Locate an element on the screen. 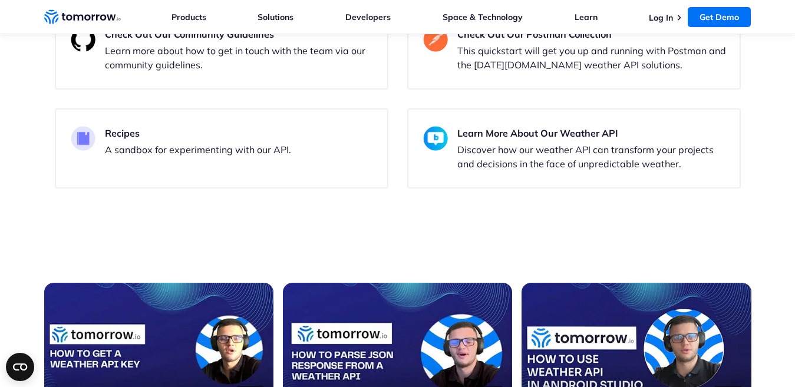 The image size is (795, 387). h3: Recipes is located at coordinates (198, 133).